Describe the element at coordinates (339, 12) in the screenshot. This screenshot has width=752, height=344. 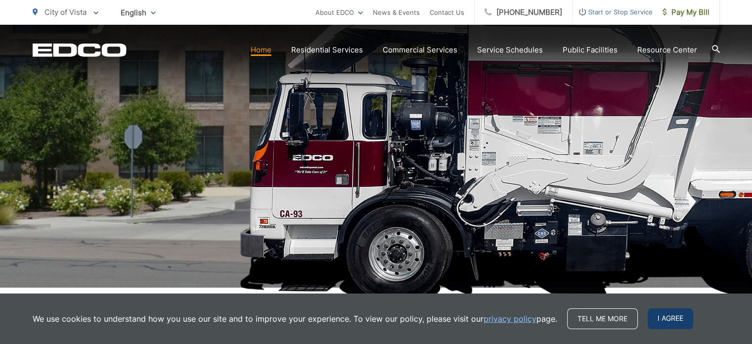
I see `a: About EDCO` at that location.